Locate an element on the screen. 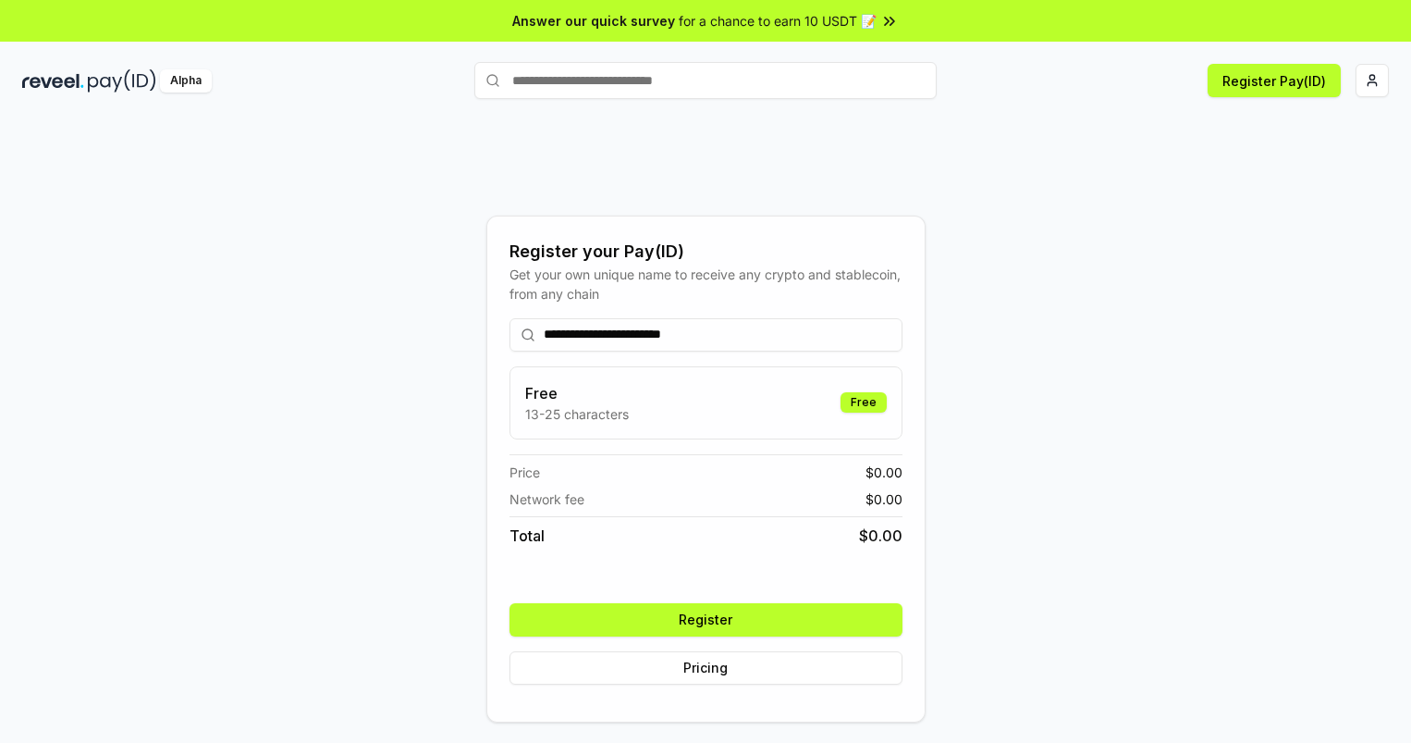 The width and height of the screenshot is (1411, 743). button: Register is located at coordinates (706, 620).